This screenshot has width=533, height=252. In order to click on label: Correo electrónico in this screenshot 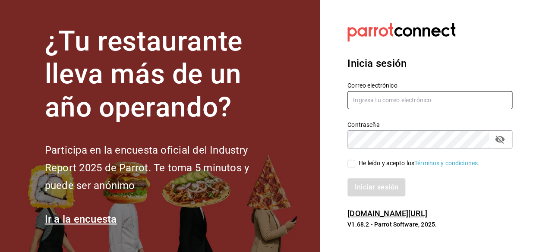, I will do `click(430, 85)`.